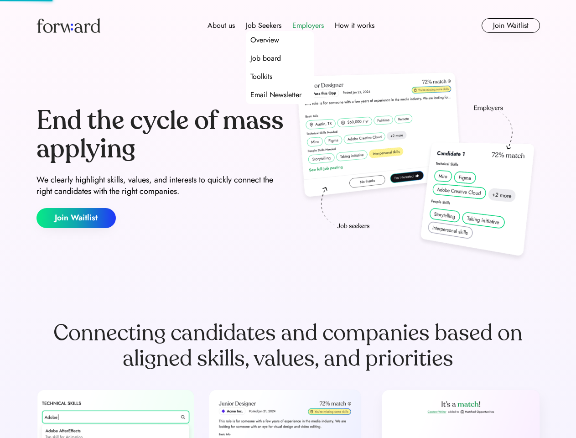 Image resolution: width=576 pixels, height=438 pixels. I want to click on div: Job Seekers, so click(264, 26).